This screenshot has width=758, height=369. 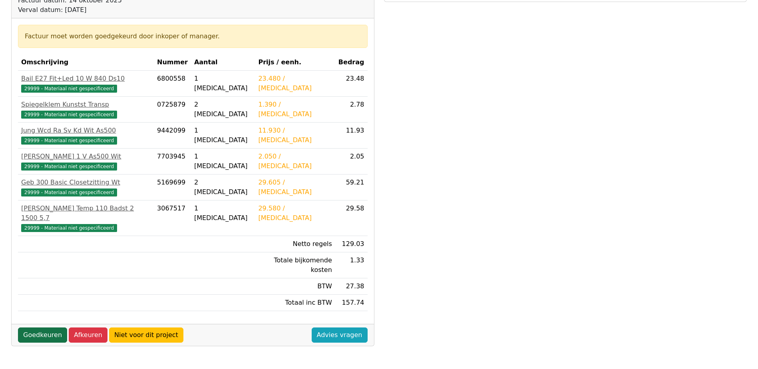 I want to click on td: 2.78, so click(x=351, y=110).